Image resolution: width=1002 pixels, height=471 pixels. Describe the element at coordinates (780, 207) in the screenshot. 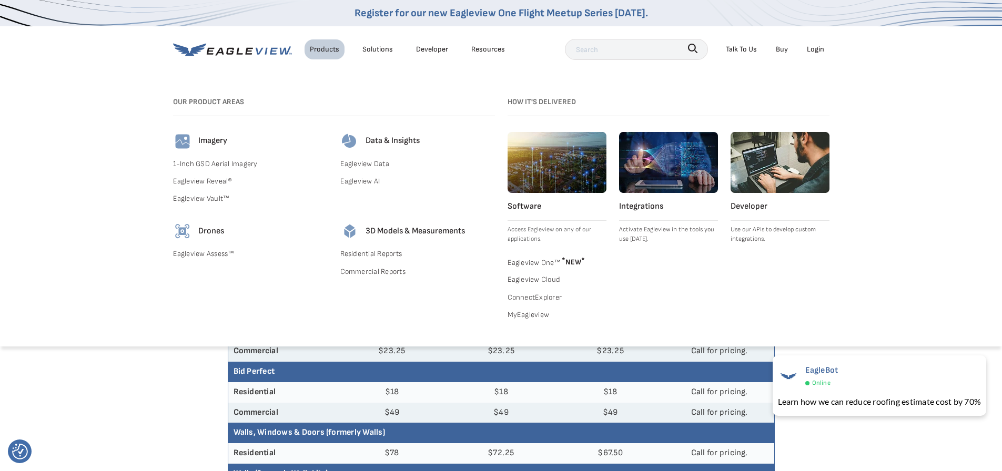

I see `h4: Developer` at that location.